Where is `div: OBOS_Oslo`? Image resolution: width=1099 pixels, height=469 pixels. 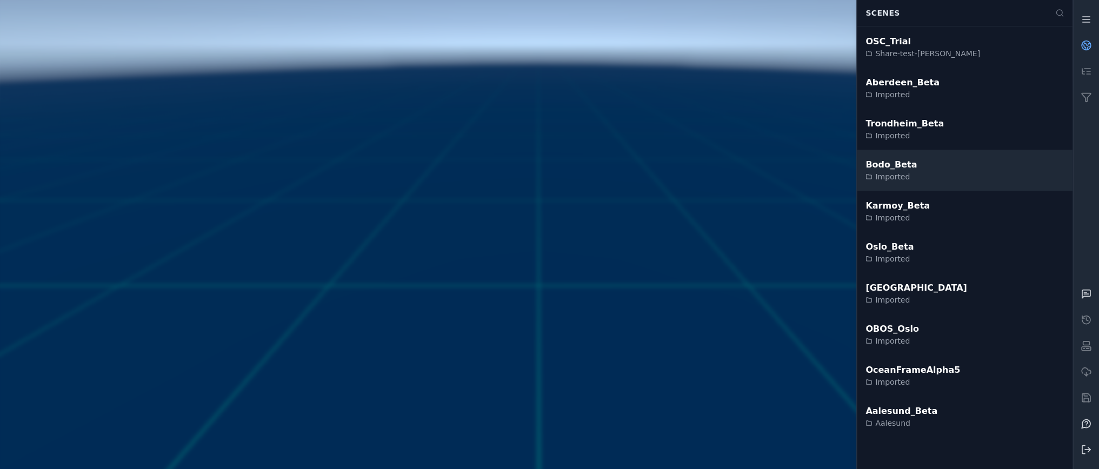
div: OBOS_Oslo is located at coordinates (892, 329).